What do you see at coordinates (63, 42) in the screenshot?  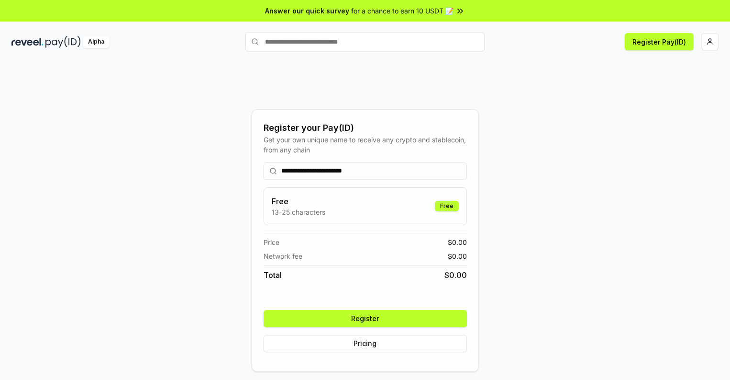 I see `img: pay_id` at bounding box center [63, 42].